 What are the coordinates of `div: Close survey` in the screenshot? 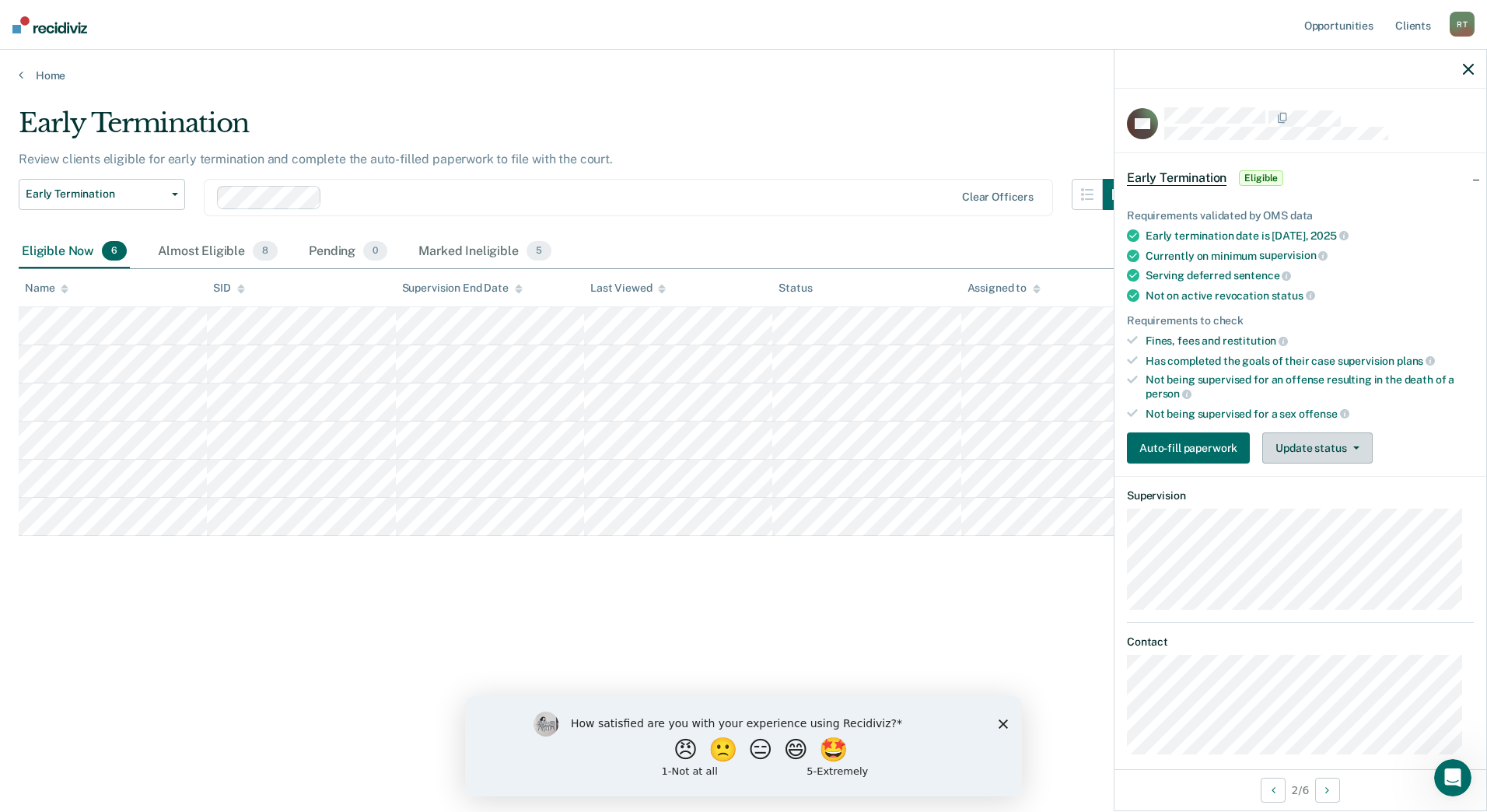 It's located at (538, 28).